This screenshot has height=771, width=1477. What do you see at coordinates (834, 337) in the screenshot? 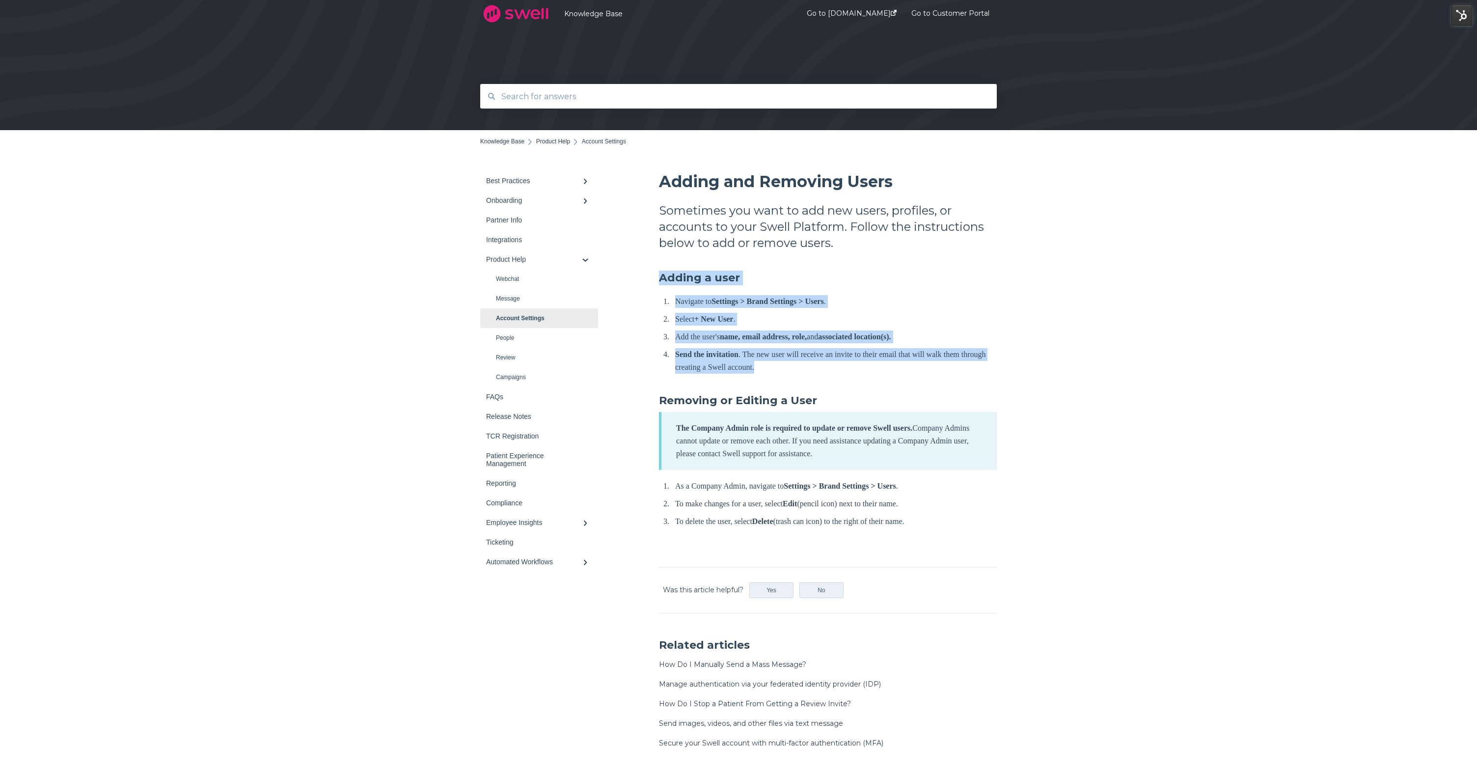
I see `li: Add the user's and` at bounding box center [834, 337].